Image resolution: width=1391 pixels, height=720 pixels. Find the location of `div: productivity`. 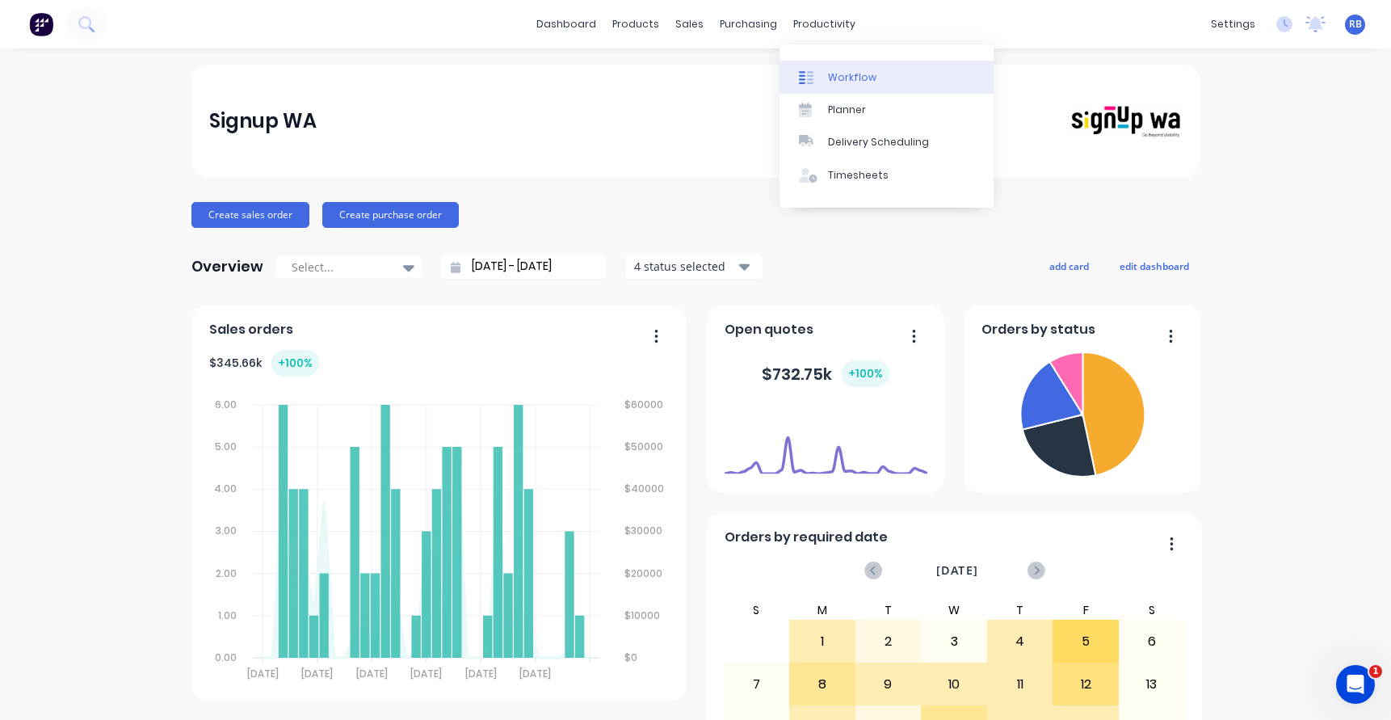

div: productivity is located at coordinates (824, 24).